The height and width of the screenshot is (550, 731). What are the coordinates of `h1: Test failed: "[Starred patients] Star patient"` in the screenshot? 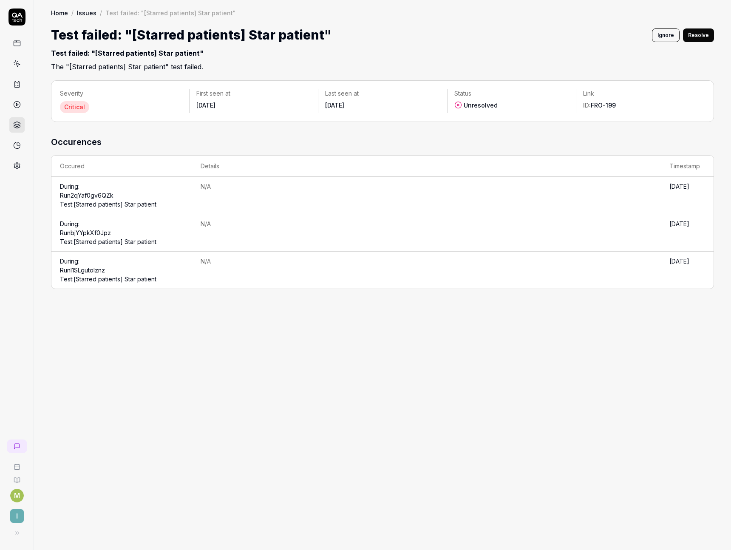 It's located at (191, 35).